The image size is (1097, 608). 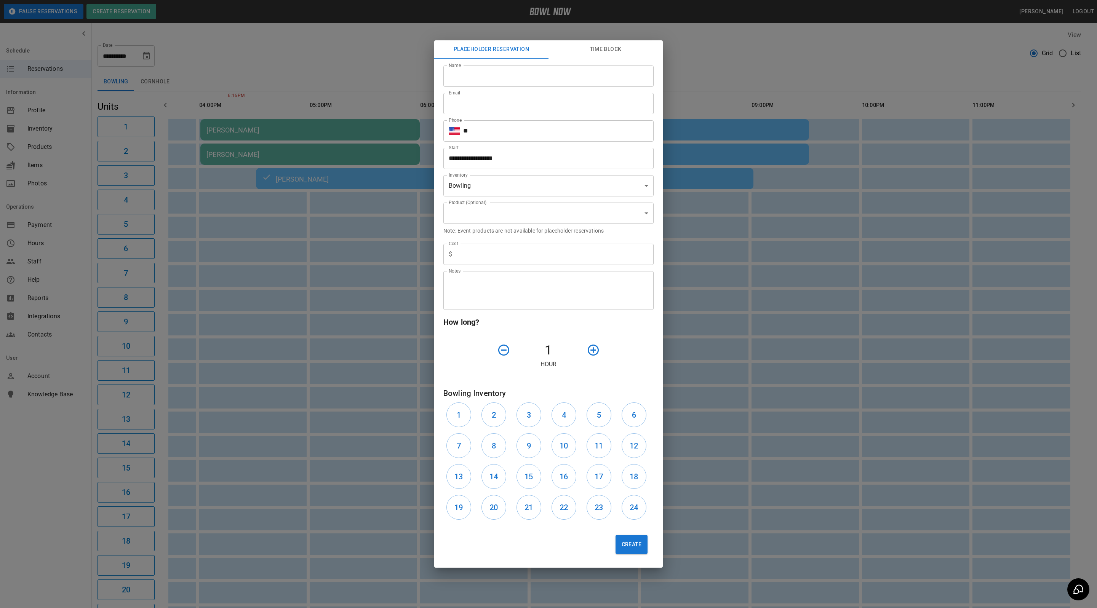 What do you see at coordinates (634, 446) in the screenshot?
I see `button: 12` at bounding box center [634, 446].